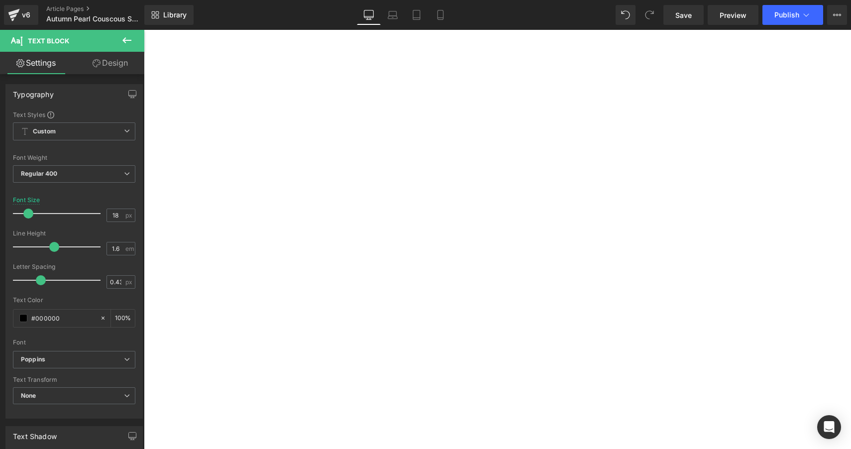 This screenshot has height=449, width=851. What do you see at coordinates (416, 15) in the screenshot?
I see `a: Tablet` at bounding box center [416, 15].